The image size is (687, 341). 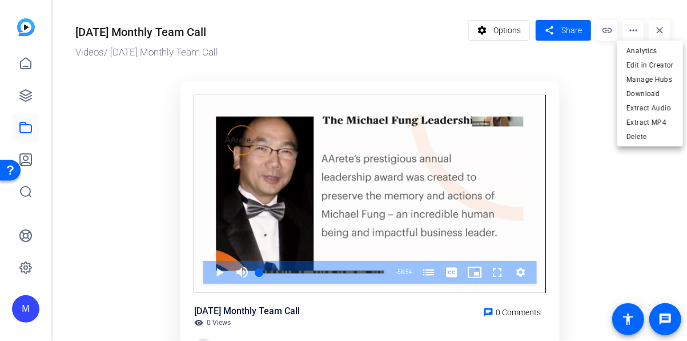 What do you see at coordinates (650, 137) in the screenshot?
I see `span: Delete` at bounding box center [650, 137].